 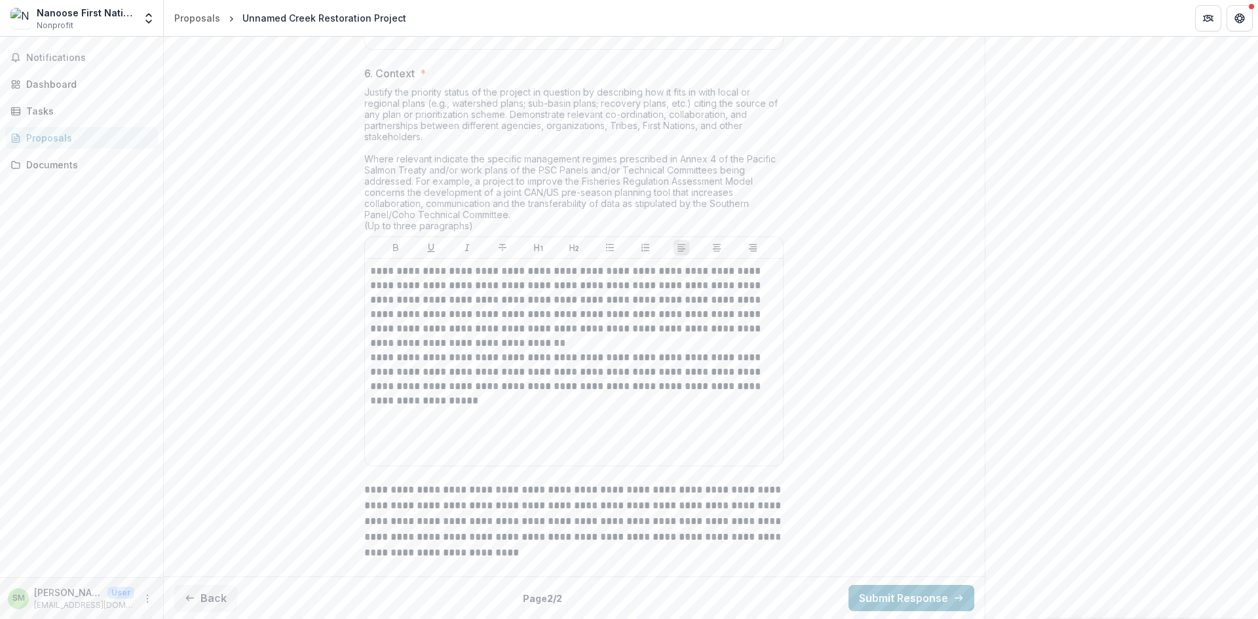 I want to click on p: 6. Context, so click(x=389, y=73).